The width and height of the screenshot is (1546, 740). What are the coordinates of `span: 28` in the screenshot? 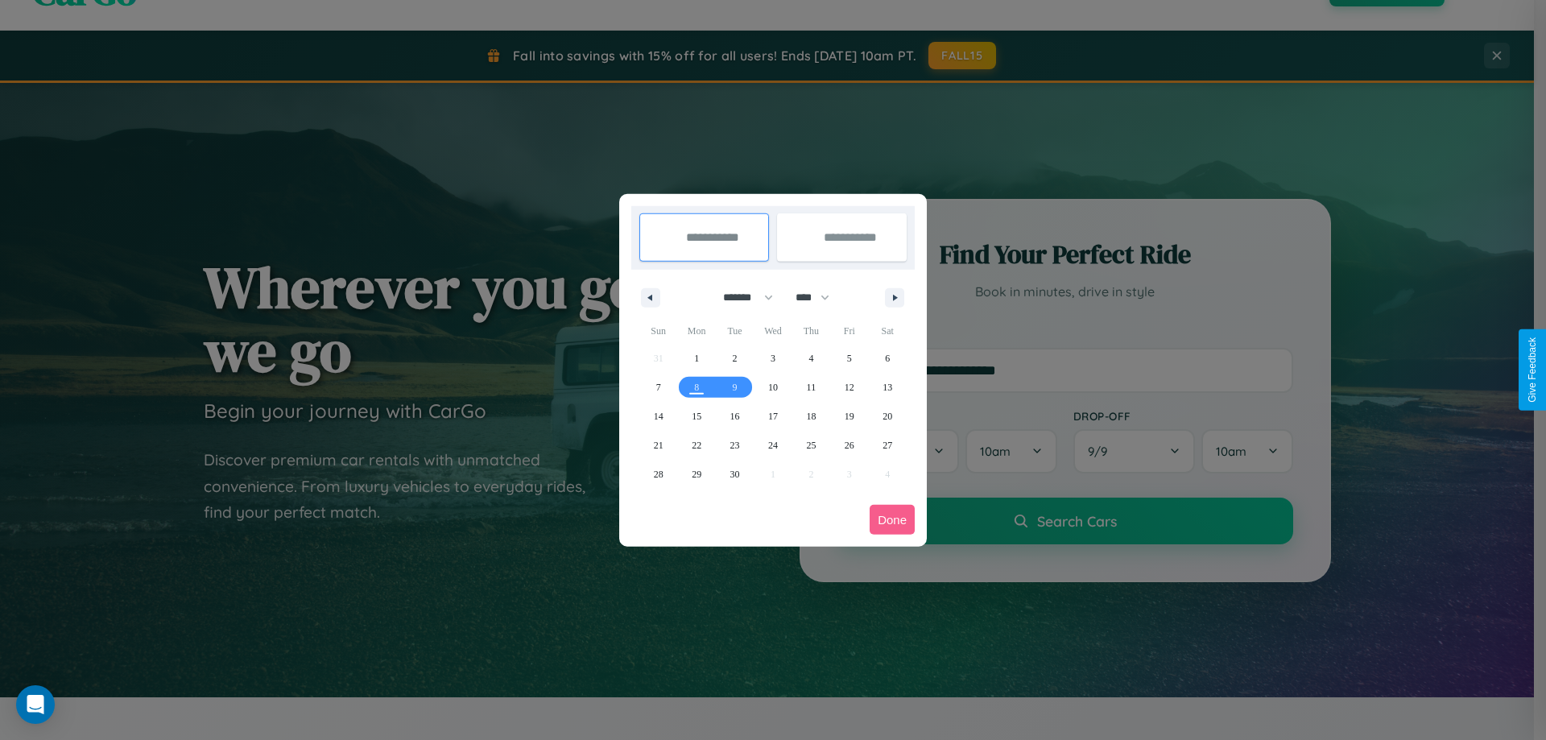 It's located at (659, 474).